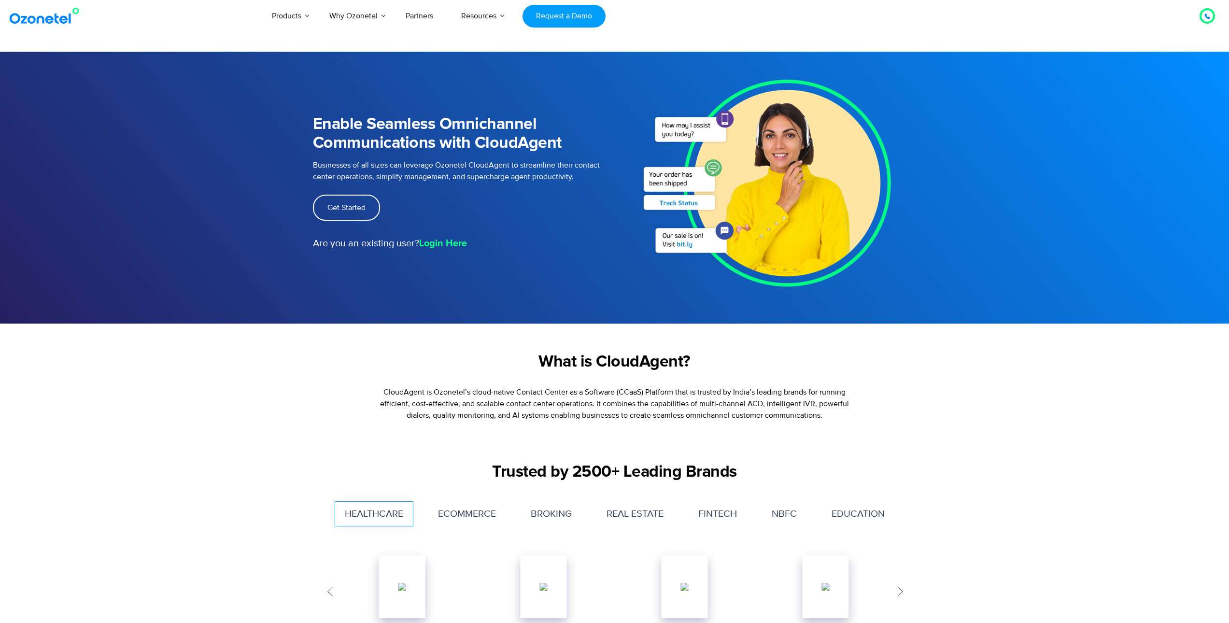  Describe the element at coordinates (826, 587) in the screenshot. I see `img: pathlabs.jpg` at that location.